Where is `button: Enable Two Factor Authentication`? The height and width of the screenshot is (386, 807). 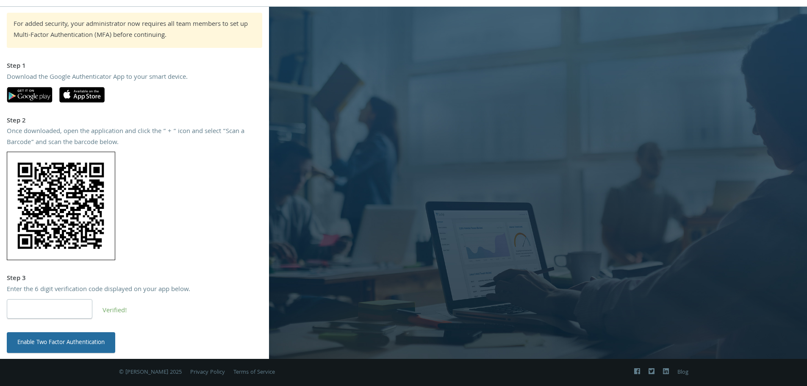 button: Enable Two Factor Authentication is located at coordinates (61, 342).